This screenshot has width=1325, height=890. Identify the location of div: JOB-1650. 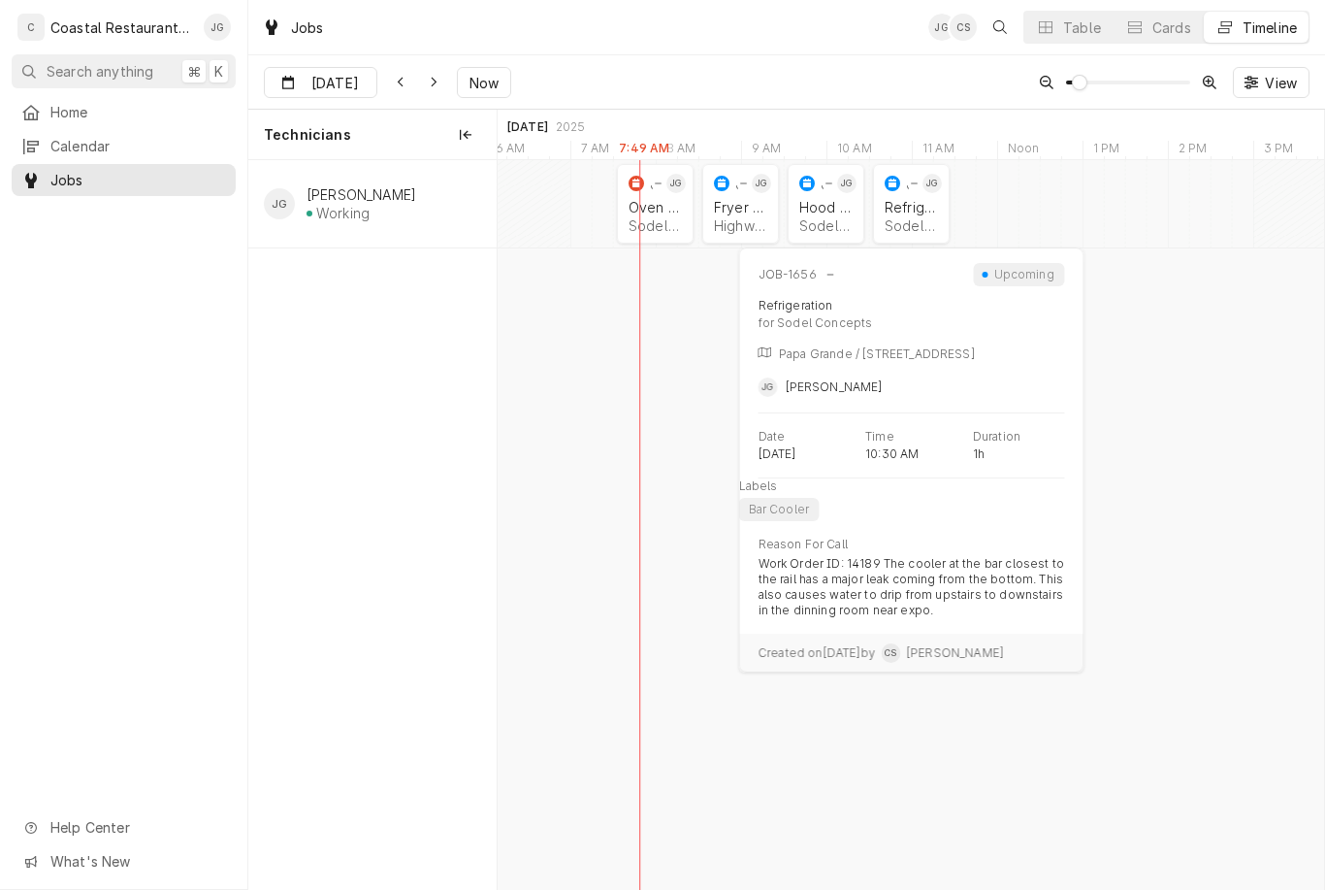
(651, 183).